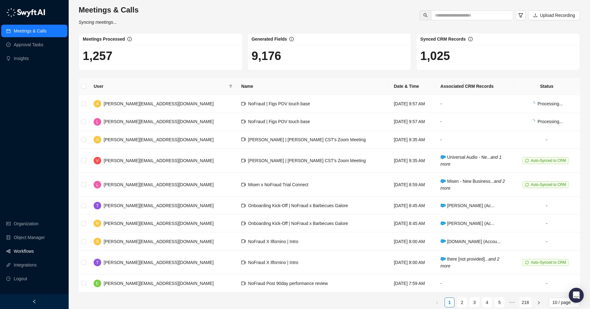 The height and width of the screenshot is (309, 590). What do you see at coordinates (437, 302) in the screenshot?
I see `button: left` at bounding box center [437, 302].